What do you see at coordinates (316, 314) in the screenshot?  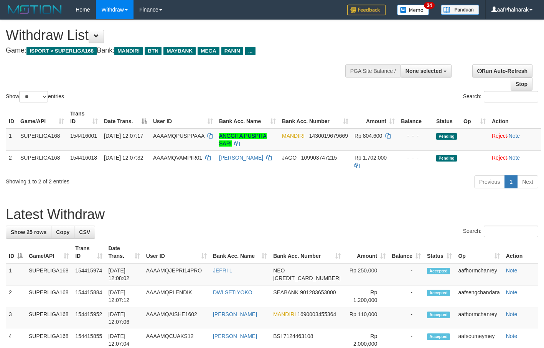 I see `span: Copy 1690003455364 to clipboard` at bounding box center [316, 314].